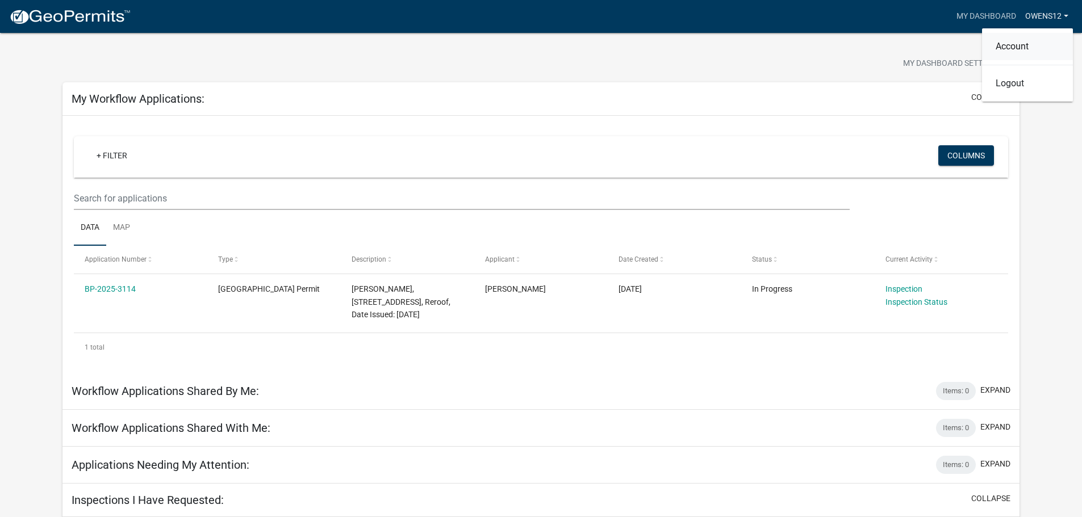 The image size is (1082, 517). I want to click on input: Search for applications, so click(461, 198).